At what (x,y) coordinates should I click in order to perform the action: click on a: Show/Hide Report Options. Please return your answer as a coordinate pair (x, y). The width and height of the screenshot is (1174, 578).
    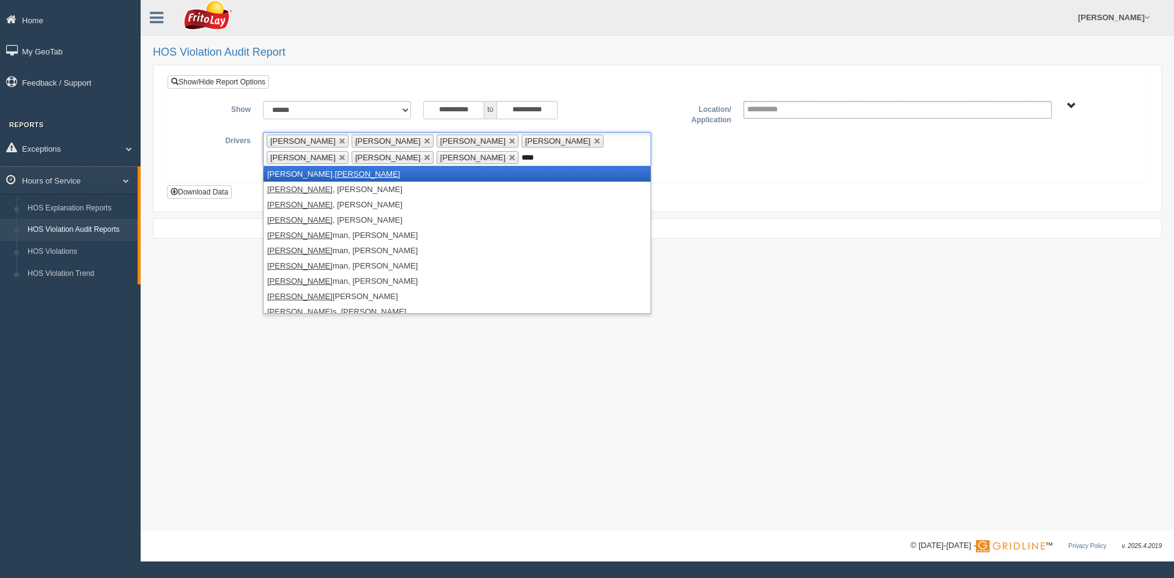
    Looking at the image, I should click on (218, 82).